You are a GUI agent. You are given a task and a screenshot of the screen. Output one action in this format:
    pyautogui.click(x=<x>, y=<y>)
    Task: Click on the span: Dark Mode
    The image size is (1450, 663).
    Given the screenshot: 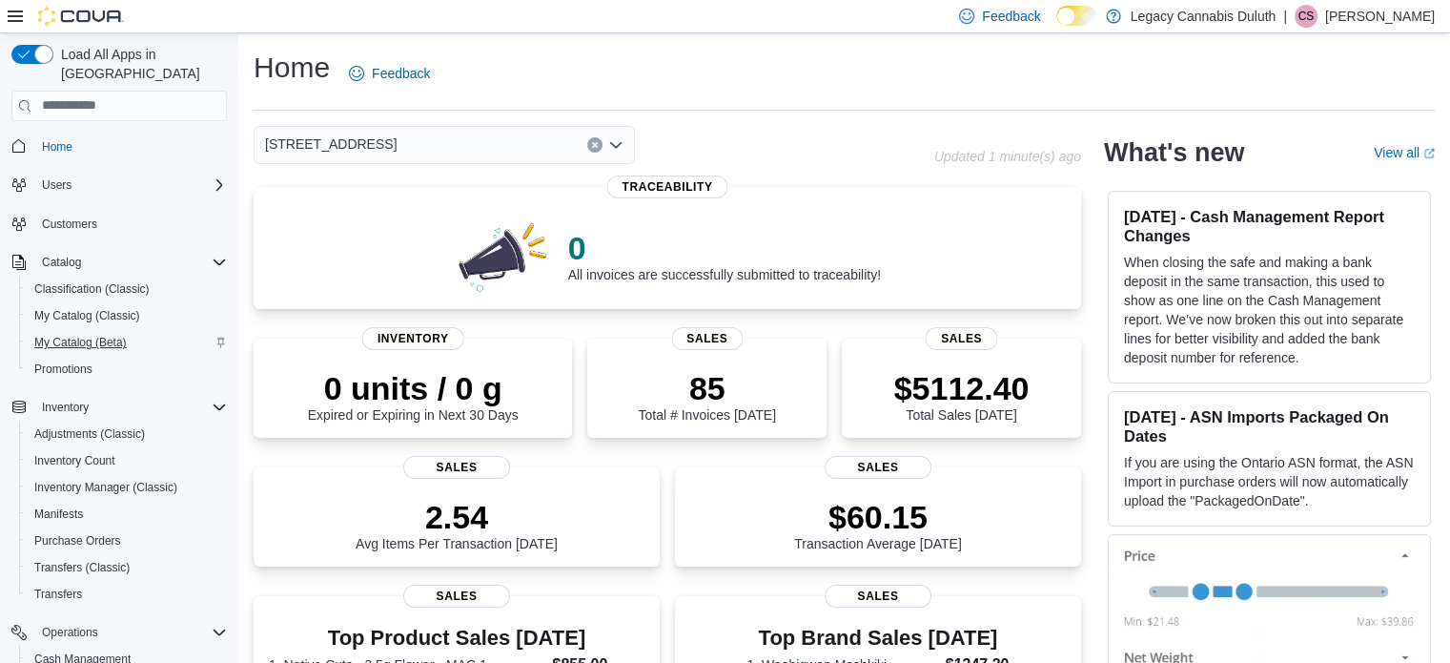 What is the action you would take?
    pyautogui.click(x=1056, y=26)
    